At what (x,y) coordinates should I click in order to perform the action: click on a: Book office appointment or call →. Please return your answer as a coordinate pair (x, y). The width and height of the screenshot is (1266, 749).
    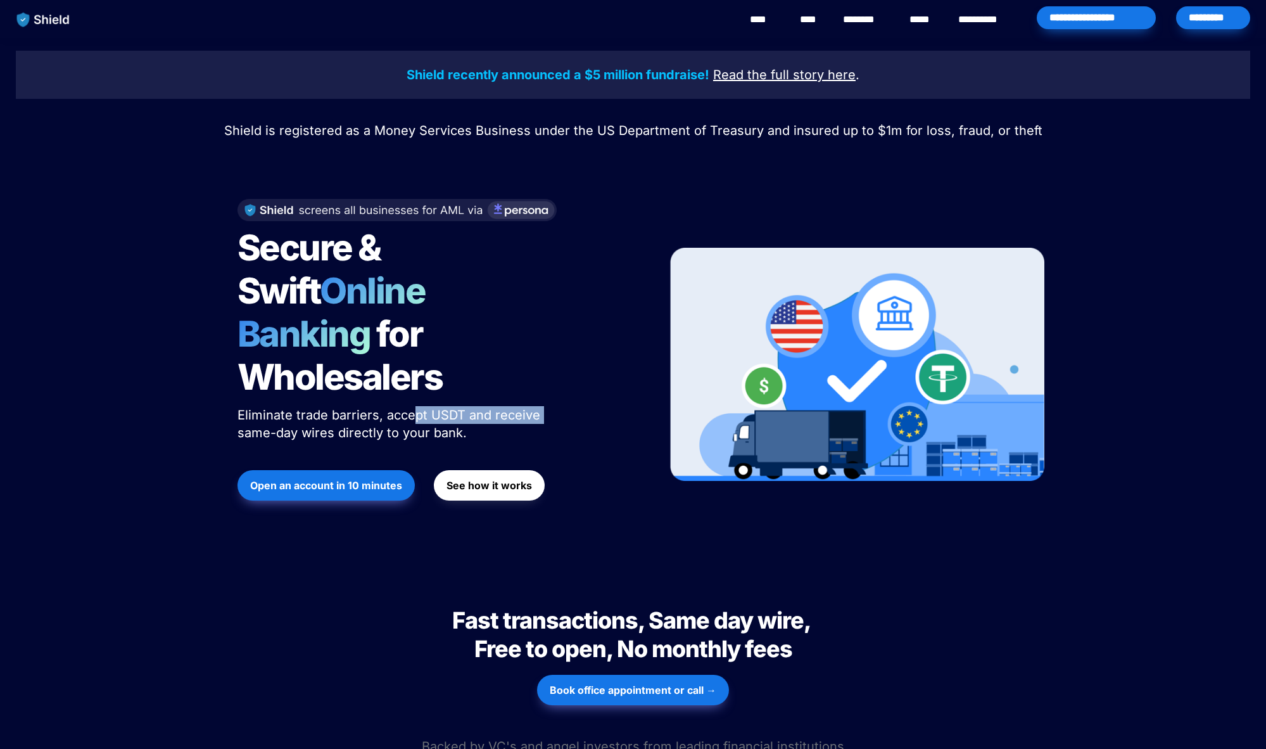
    Looking at the image, I should click on (633, 690).